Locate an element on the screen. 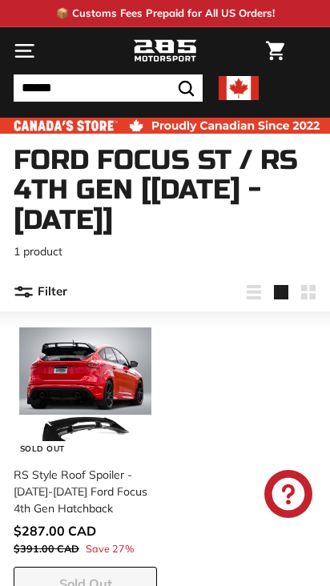  div: Sold Out is located at coordinates (42, 449).